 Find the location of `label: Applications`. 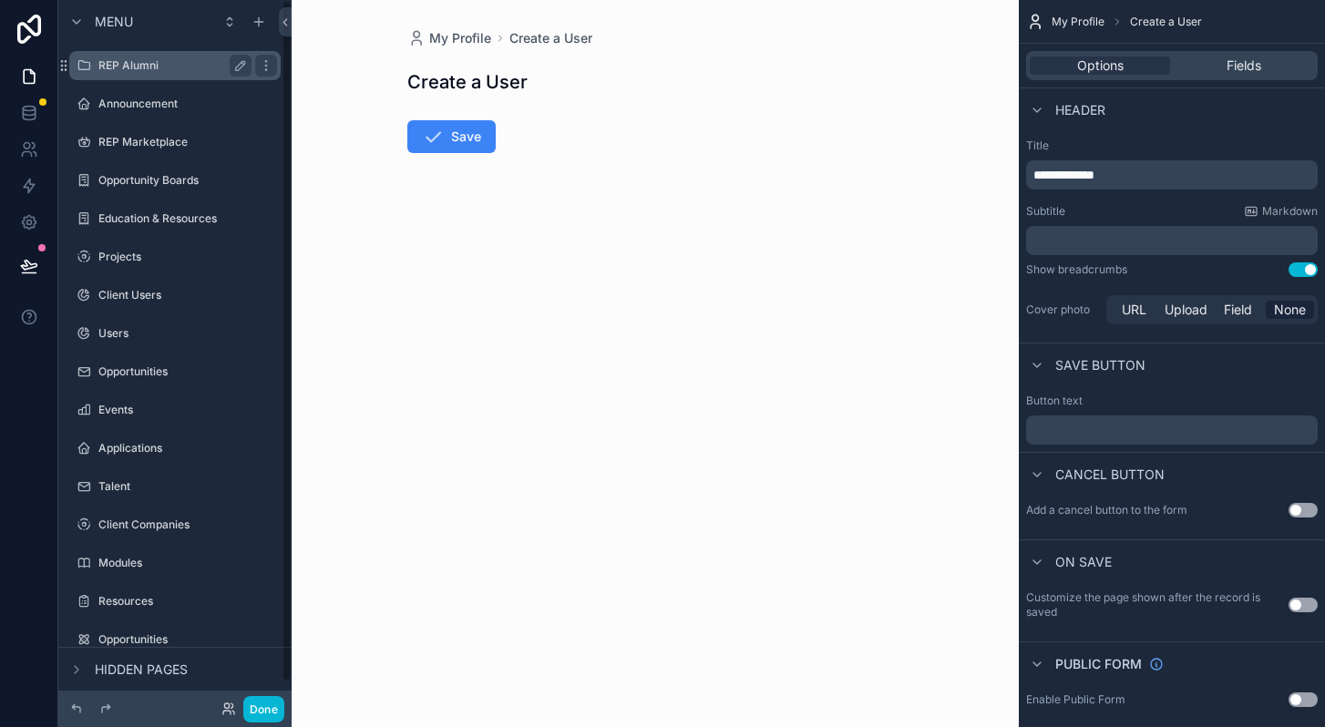

label: Applications is located at coordinates (188, 448).